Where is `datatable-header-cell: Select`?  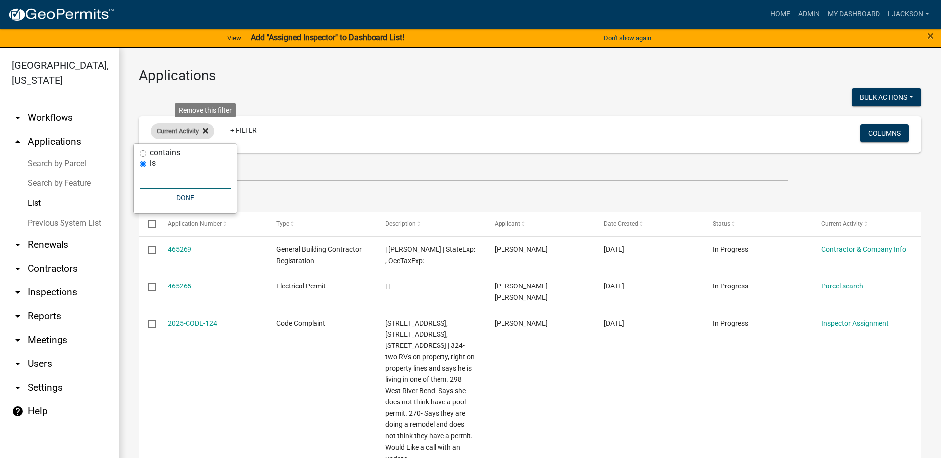 datatable-header-cell: Select is located at coordinates (148, 224).